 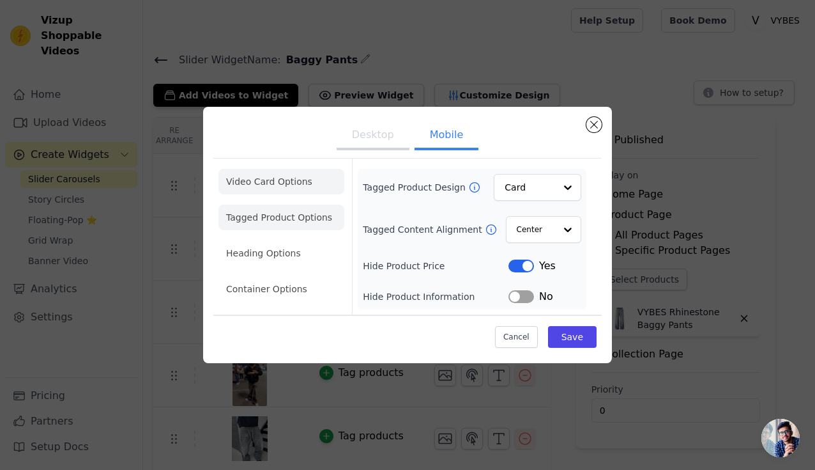 I want to click on li: Heading Options, so click(x=281, y=253).